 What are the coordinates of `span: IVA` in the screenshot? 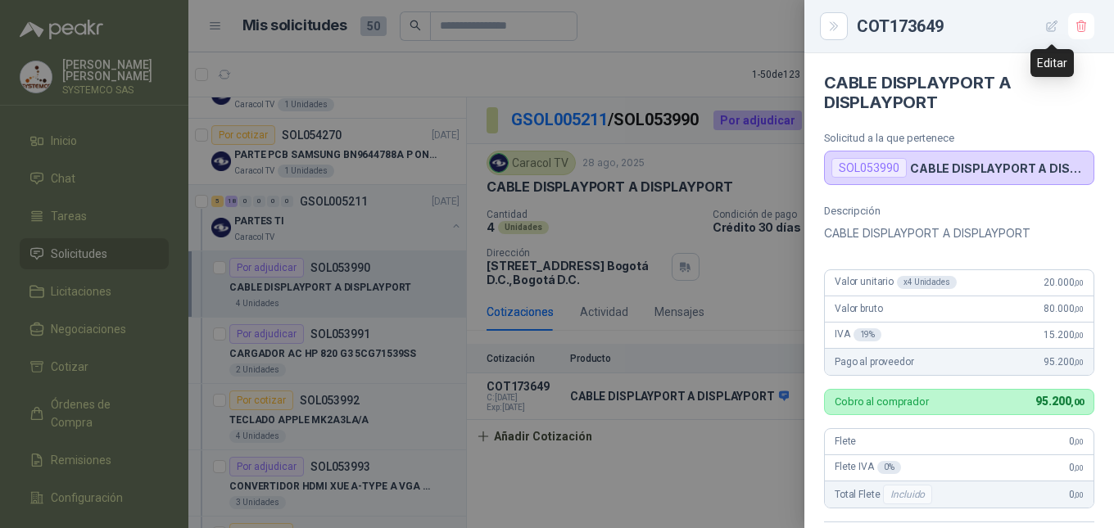 It's located at (857, 335).